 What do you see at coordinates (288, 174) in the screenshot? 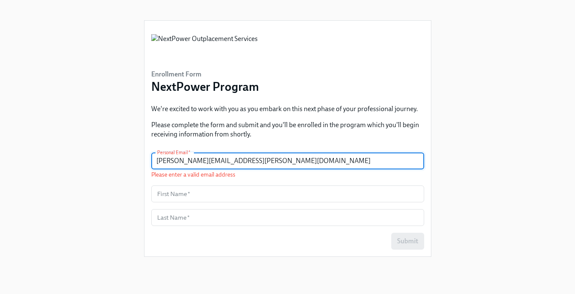
I see `p: Please enter a valid email address` at bounding box center [288, 174].